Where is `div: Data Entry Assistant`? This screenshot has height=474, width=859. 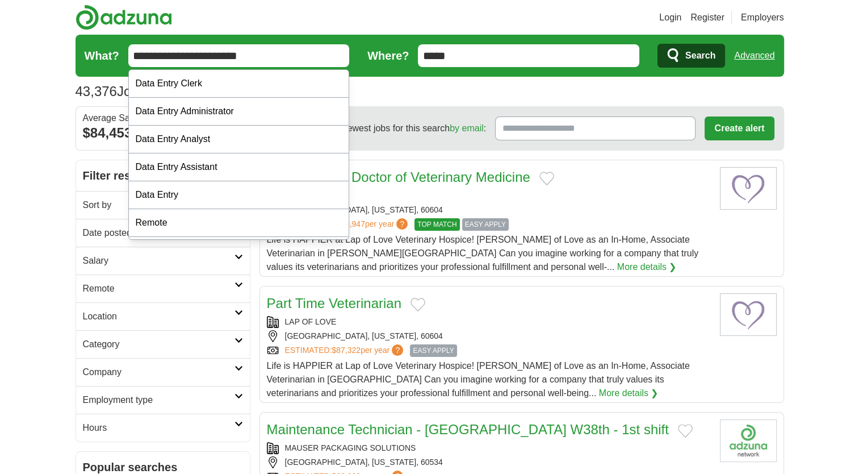
div: Data Entry Assistant is located at coordinates (239, 167).